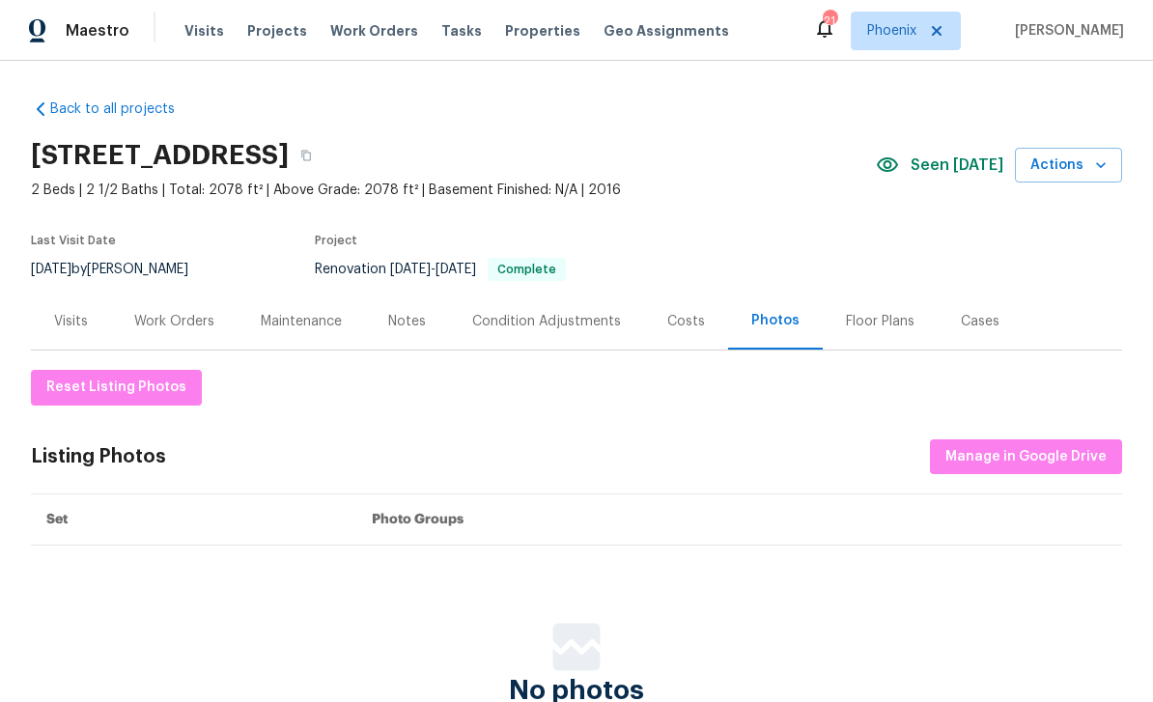  Describe the element at coordinates (301, 322) in the screenshot. I see `div: Maintenance` at that location.